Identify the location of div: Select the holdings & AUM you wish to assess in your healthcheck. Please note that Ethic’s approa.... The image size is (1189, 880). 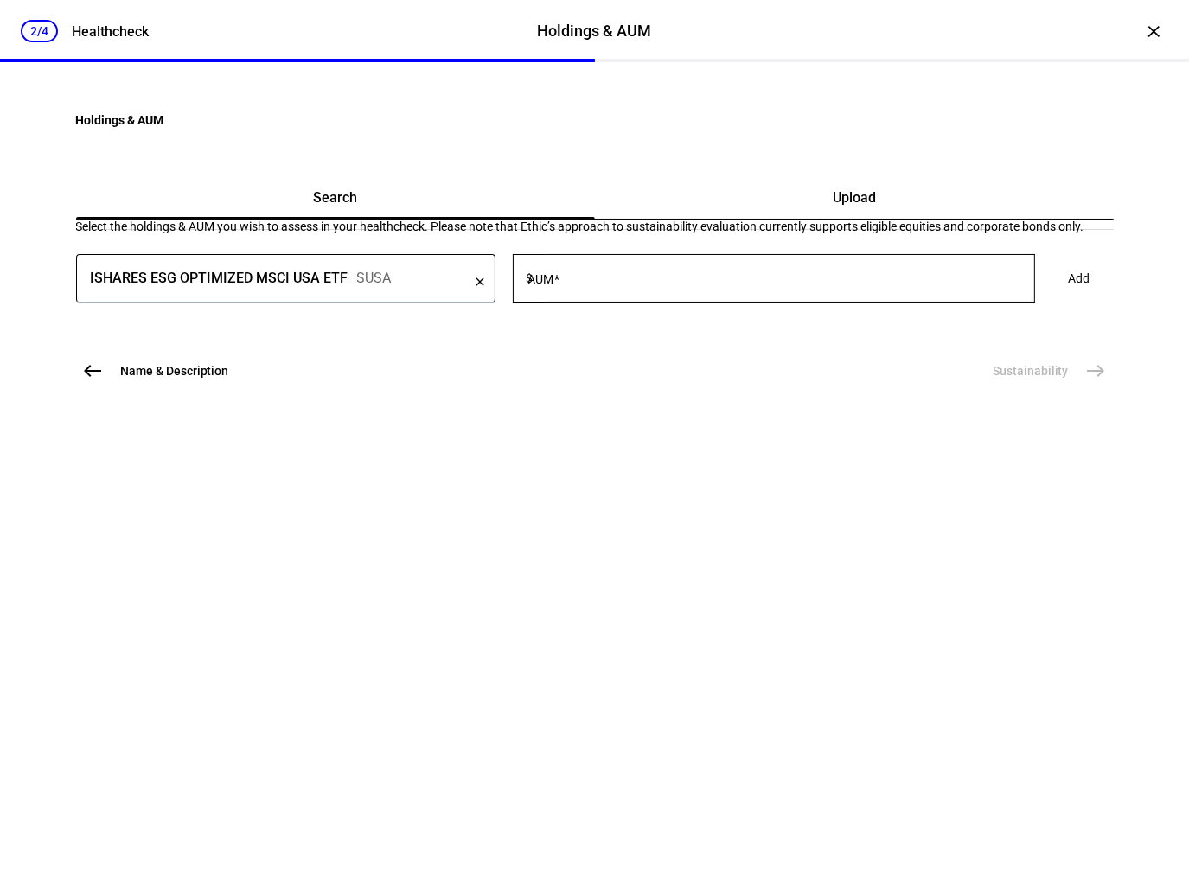
(595, 227).